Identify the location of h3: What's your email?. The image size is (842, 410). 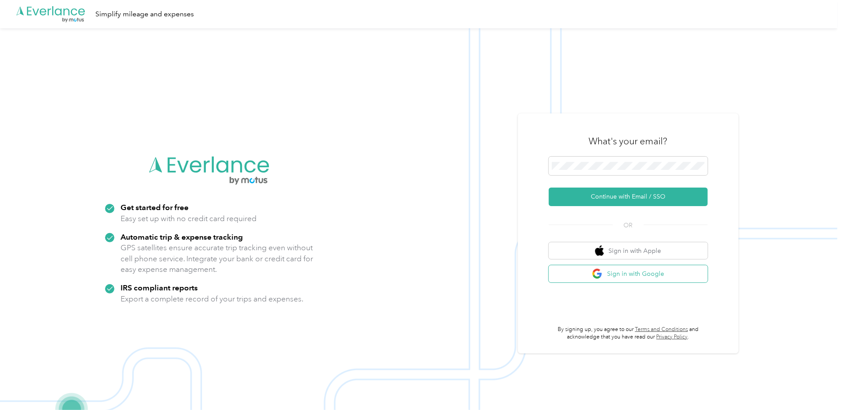
(628, 141).